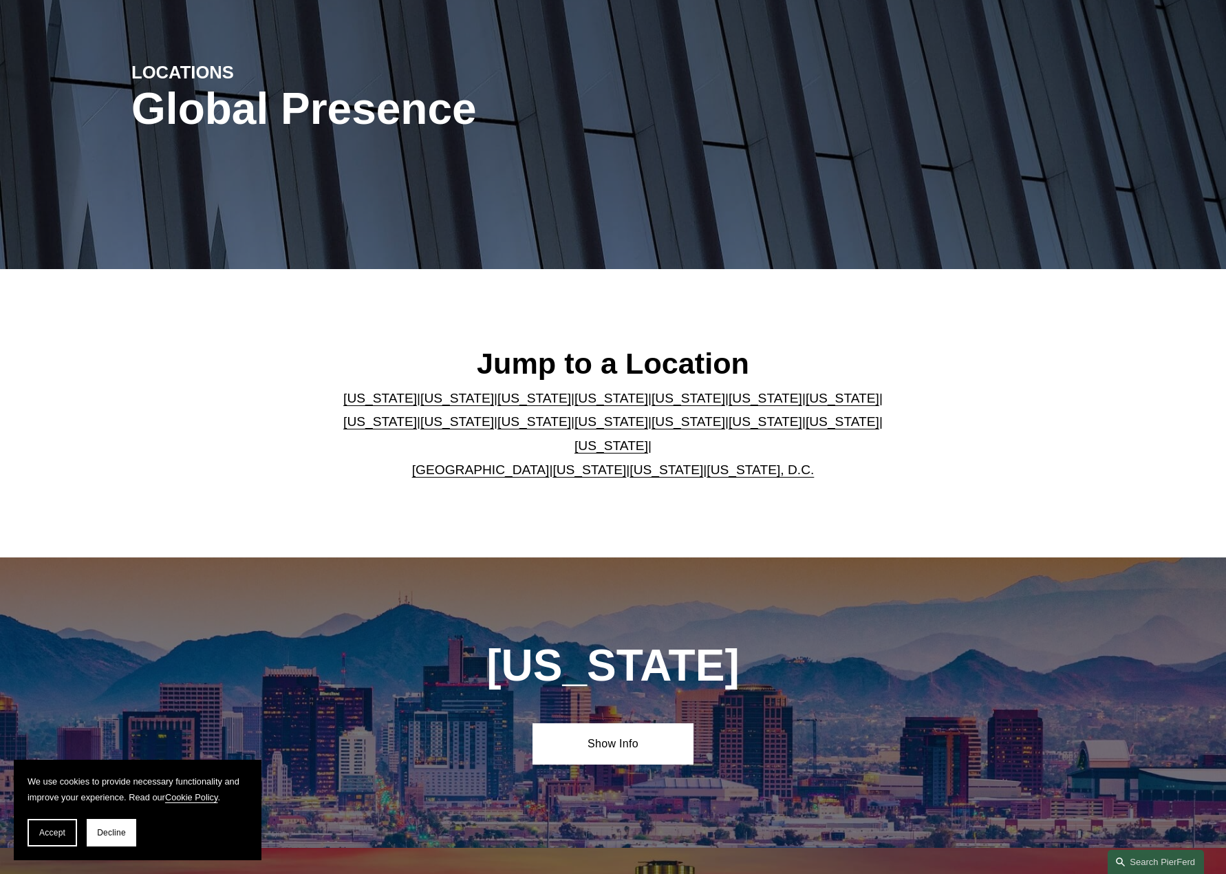 This screenshot has height=874, width=1226. What do you see at coordinates (613, 363) in the screenshot?
I see `h2: Jump to a Location` at bounding box center [613, 363].